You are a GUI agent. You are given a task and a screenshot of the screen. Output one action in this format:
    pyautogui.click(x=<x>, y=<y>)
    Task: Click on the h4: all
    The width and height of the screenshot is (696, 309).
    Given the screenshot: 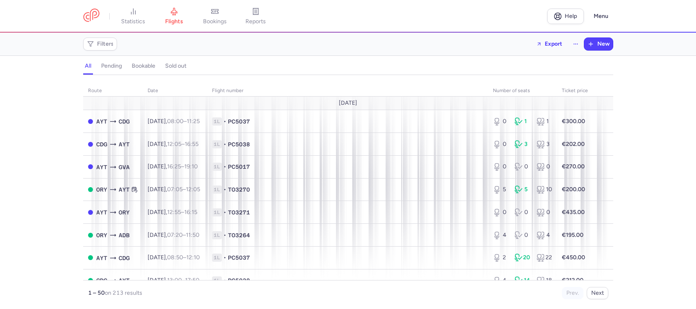 What is the action you would take?
    pyautogui.click(x=88, y=66)
    